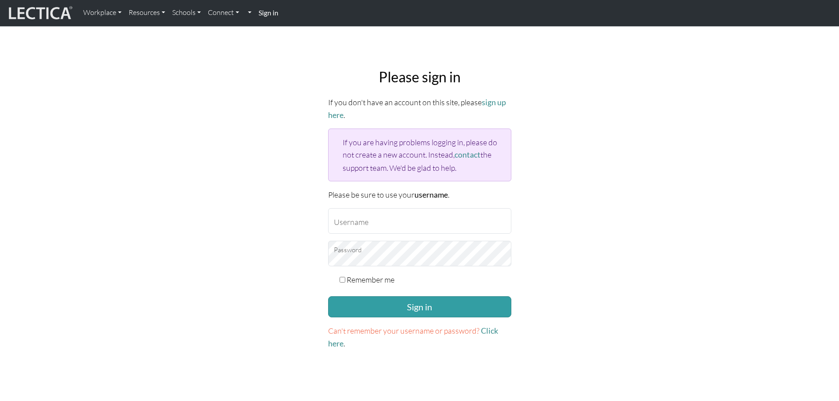  I want to click on a: Connect, so click(223, 13).